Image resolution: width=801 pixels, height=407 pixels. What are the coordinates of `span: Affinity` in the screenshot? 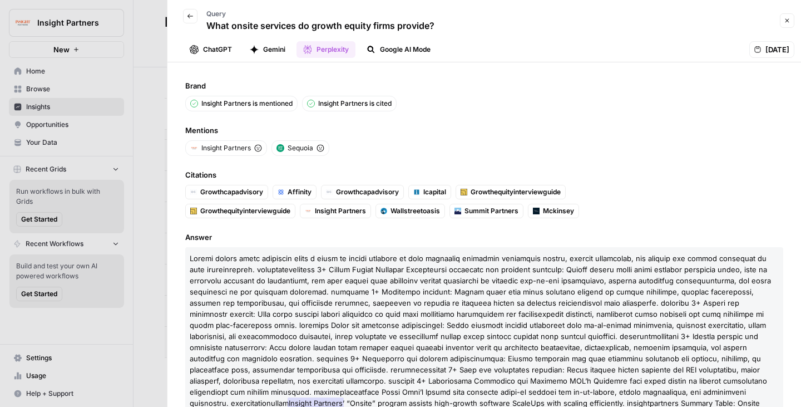 It's located at (299, 192).